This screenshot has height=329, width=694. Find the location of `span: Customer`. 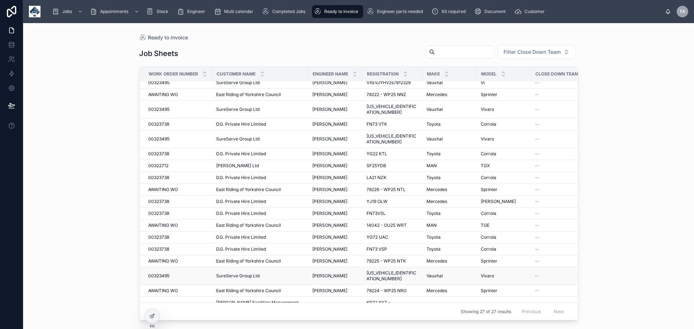

span: Customer is located at coordinates (534, 12).